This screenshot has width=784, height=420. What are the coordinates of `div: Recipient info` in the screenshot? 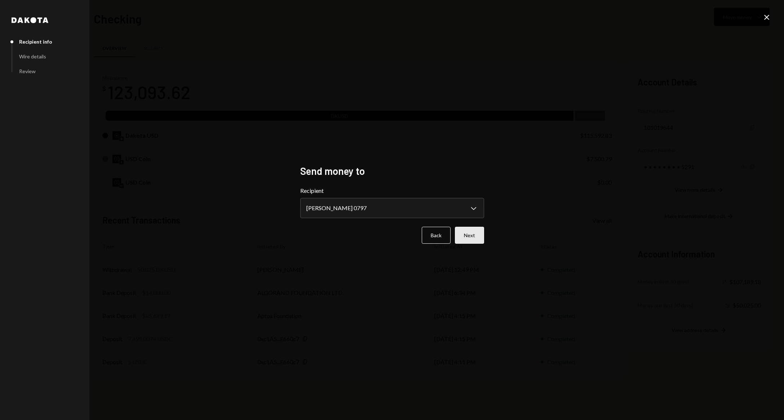 It's located at (36, 41).